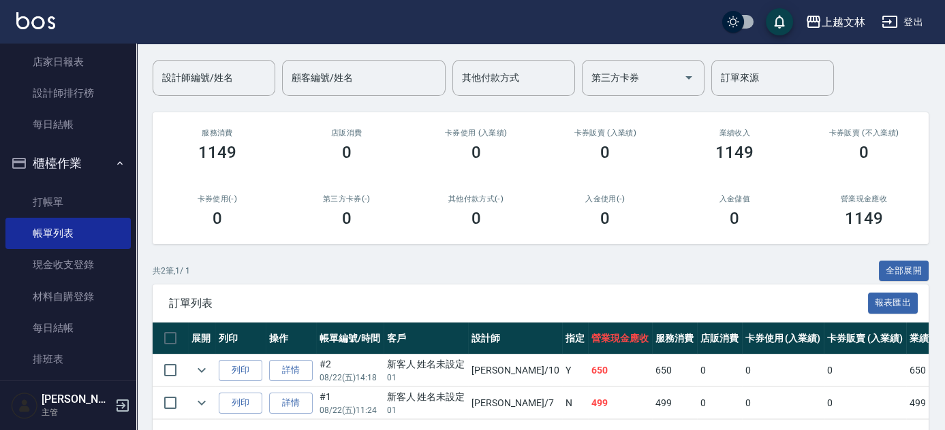  I want to click on th: 客戶, so click(426, 339).